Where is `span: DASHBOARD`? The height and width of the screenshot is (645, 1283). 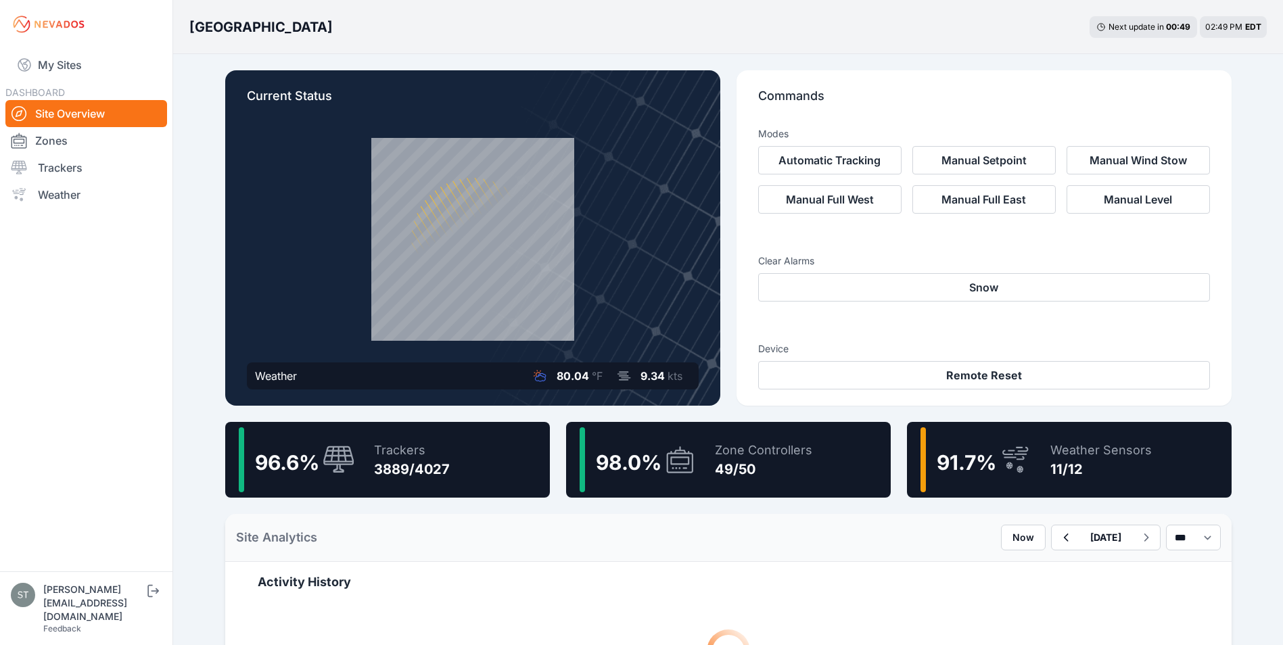
span: DASHBOARD is located at coordinates (35, 92).